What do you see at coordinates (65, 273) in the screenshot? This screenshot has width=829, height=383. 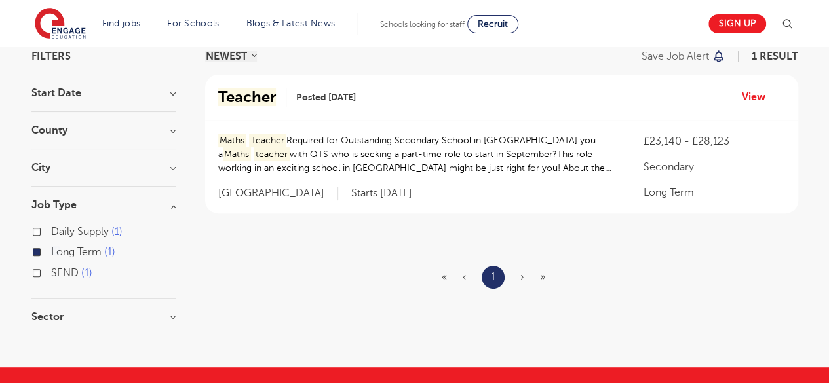 I see `span: SEND` at bounding box center [65, 273].